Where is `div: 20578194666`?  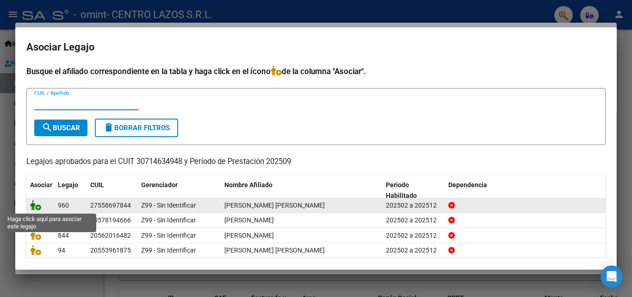
div: 20578194666 is located at coordinates (111, 220).